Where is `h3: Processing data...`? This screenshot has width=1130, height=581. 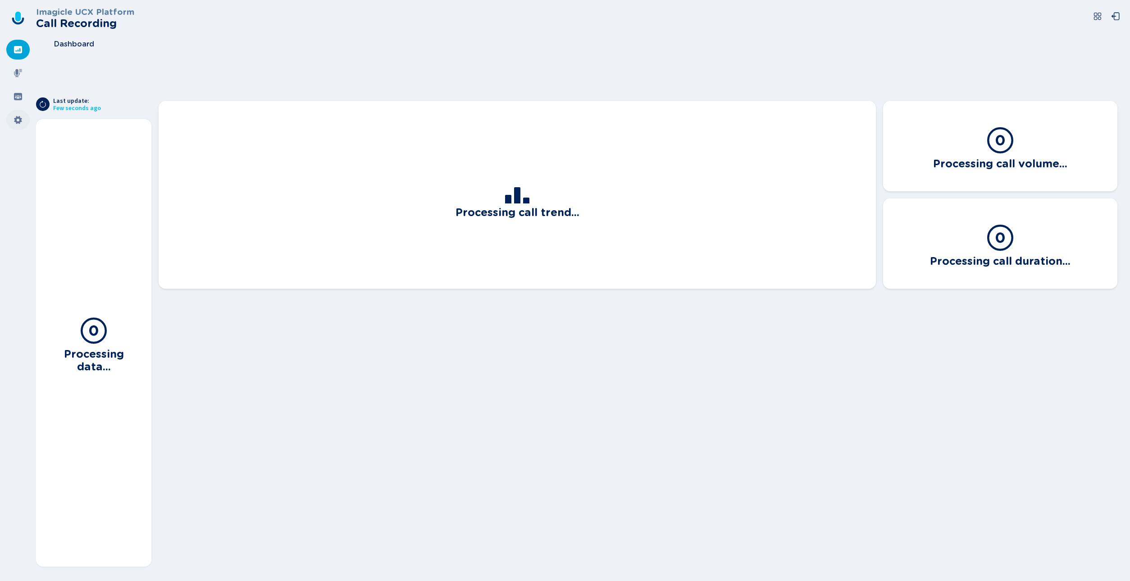 h3: Processing data... is located at coordinates (94, 358).